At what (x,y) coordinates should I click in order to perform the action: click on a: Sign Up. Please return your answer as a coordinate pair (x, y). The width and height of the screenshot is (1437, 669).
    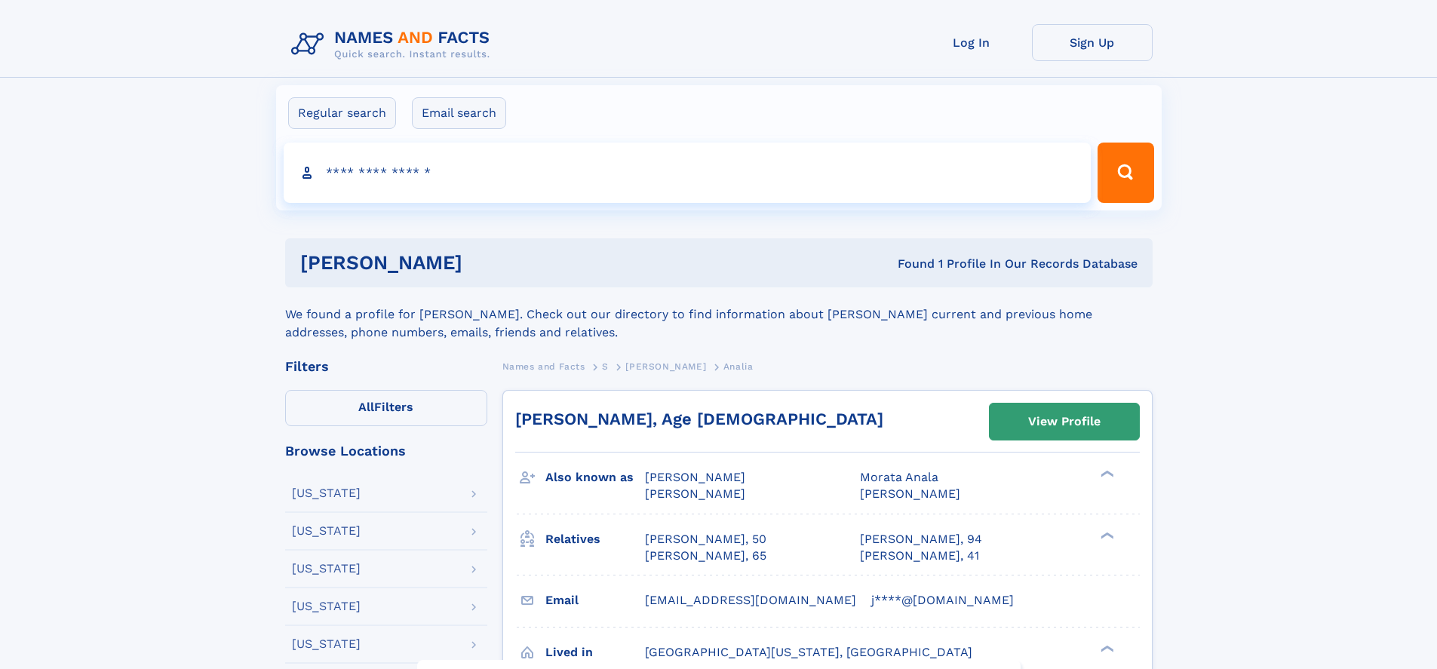
    Looking at the image, I should click on (1092, 42).